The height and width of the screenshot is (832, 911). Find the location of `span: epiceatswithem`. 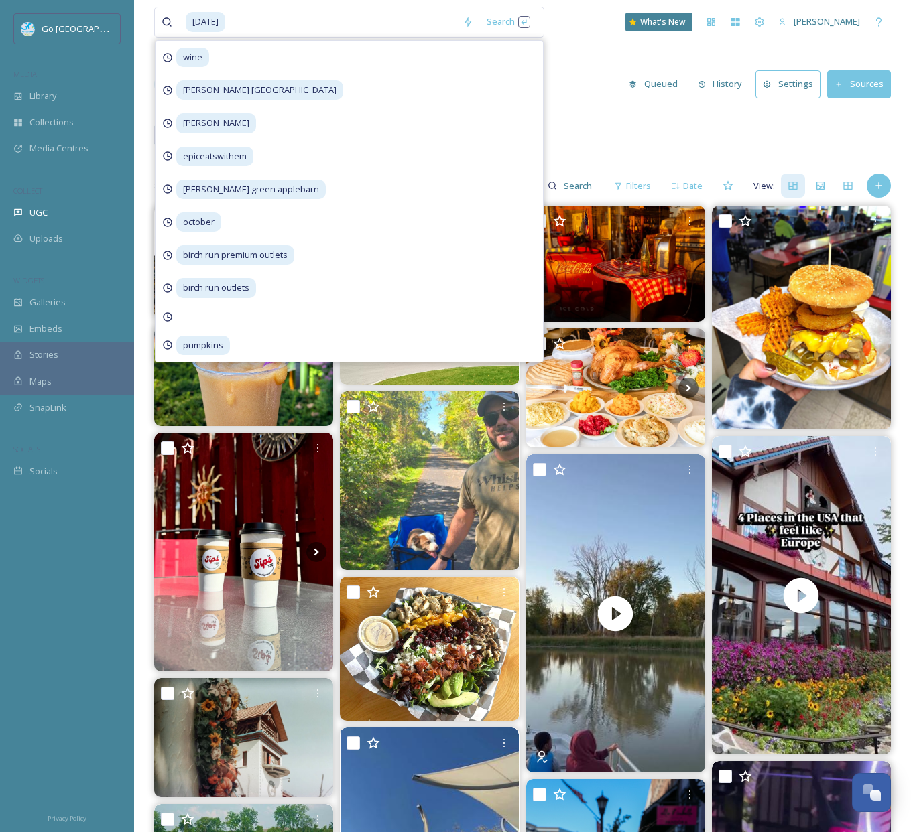

span: epiceatswithem is located at coordinates (214, 156).